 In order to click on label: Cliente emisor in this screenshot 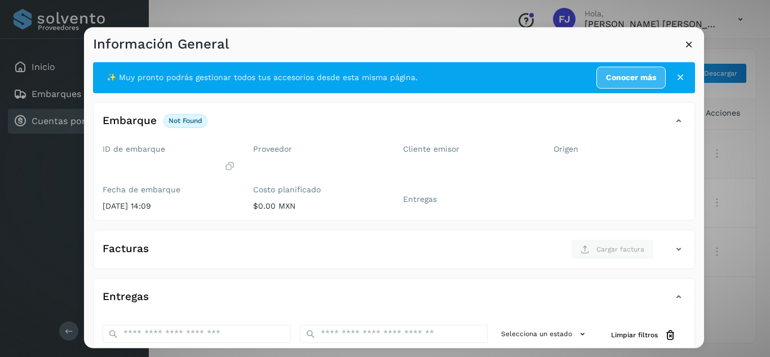, I will do `click(469, 149)`.